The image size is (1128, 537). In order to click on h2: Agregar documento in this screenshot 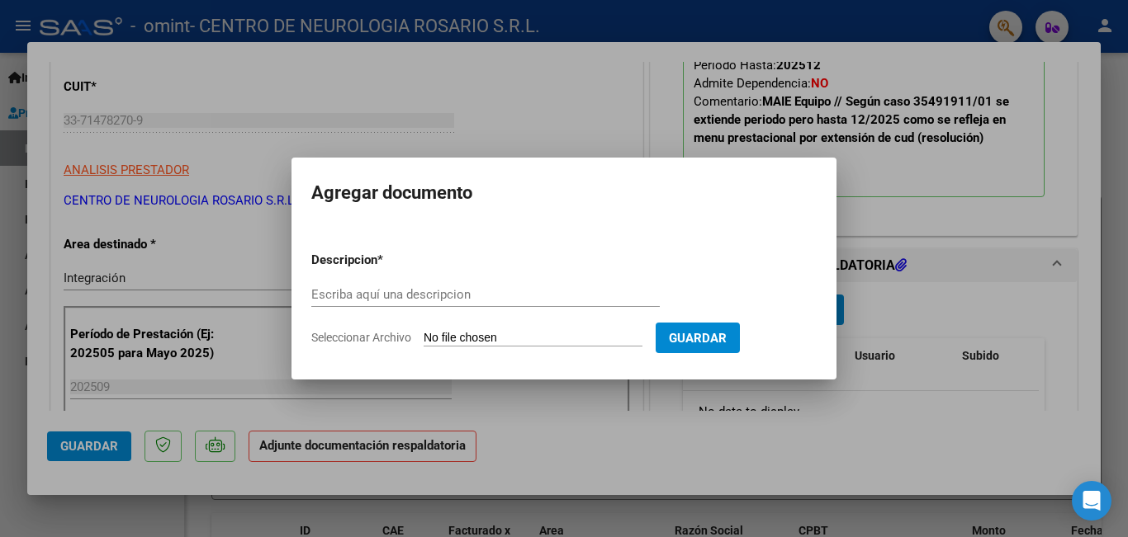, I will do `click(564, 193)`.